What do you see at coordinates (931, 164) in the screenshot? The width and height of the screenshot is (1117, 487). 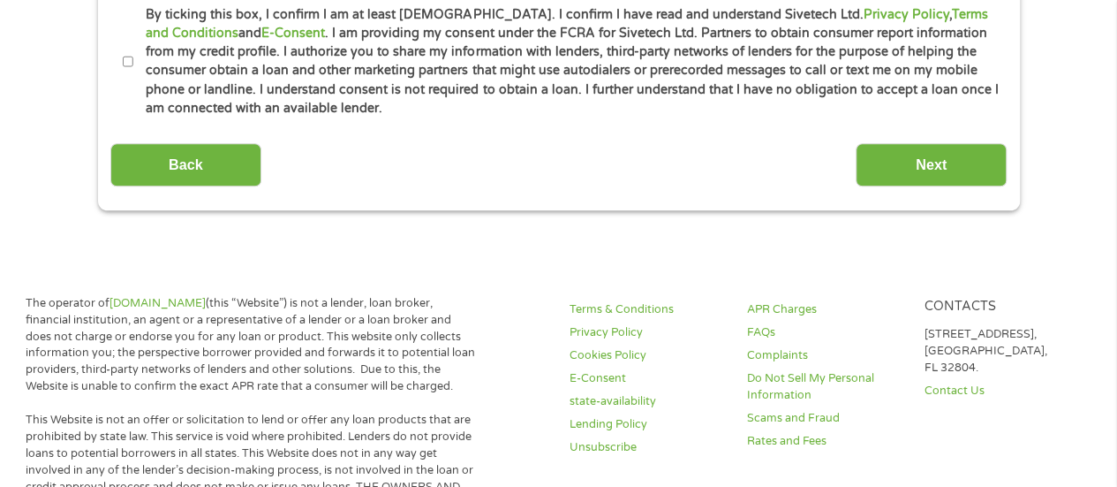 I see `input: Next` at bounding box center [931, 164].